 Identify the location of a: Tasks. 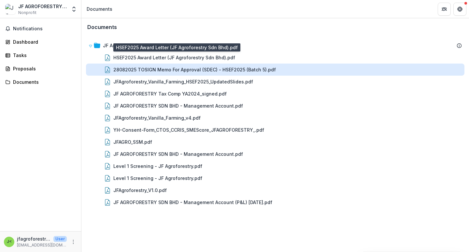
(40, 55).